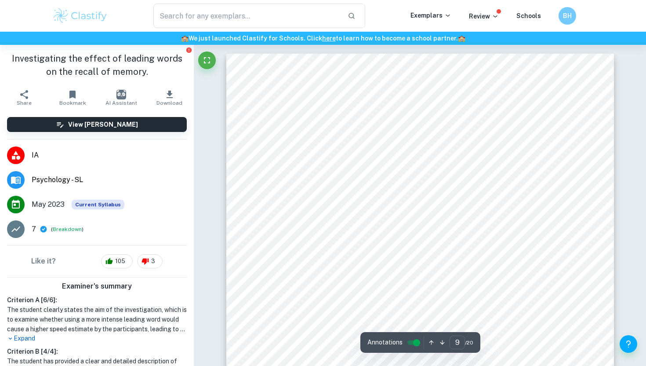 The image size is (646, 366). I want to click on h6: BH, so click(567, 16).